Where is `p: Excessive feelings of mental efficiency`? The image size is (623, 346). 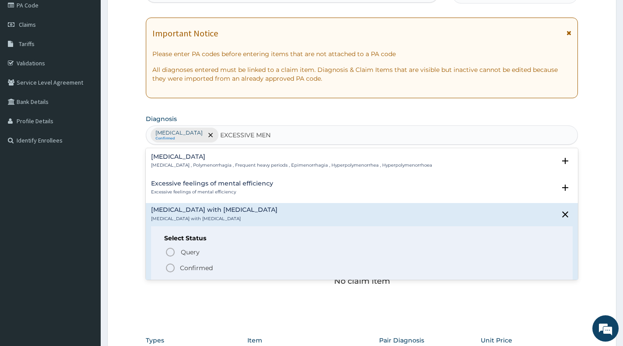 p: Excessive feelings of mental efficiency is located at coordinates (212, 192).